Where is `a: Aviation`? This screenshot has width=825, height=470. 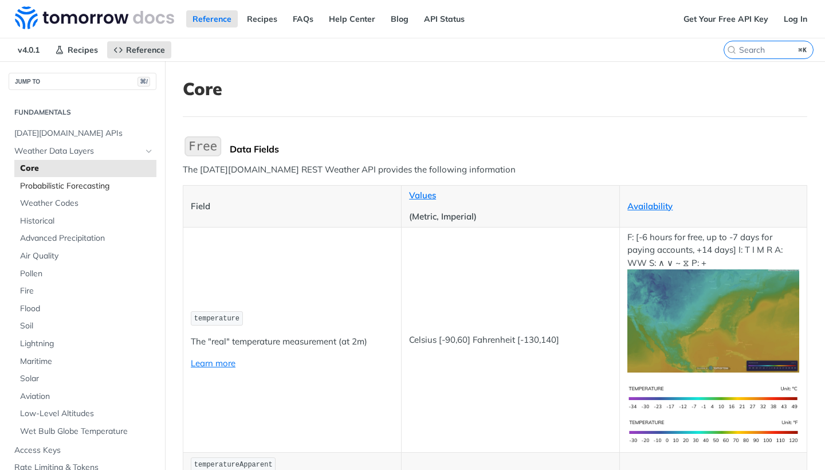
a: Aviation is located at coordinates (85, 396).